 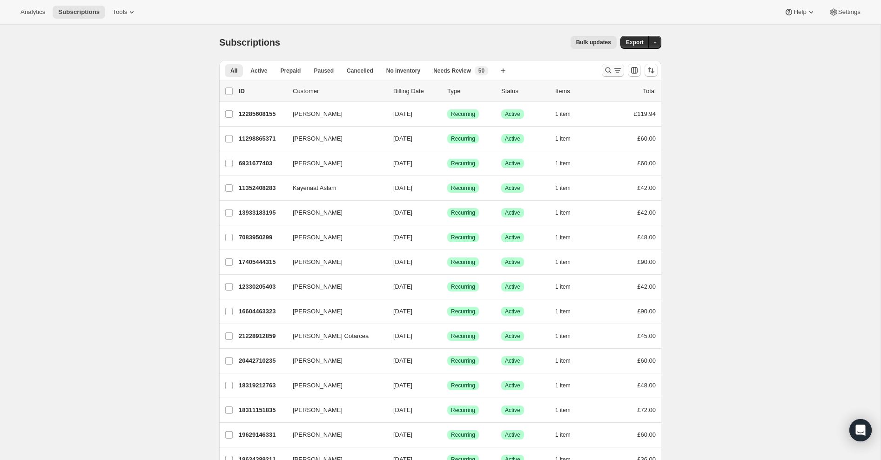 What do you see at coordinates (234, 71) in the screenshot?
I see `span: All` at bounding box center [234, 71].